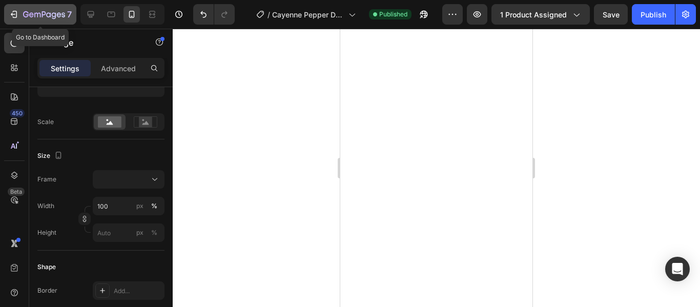 Image resolution: width=700 pixels, height=307 pixels. What do you see at coordinates (541, 14) in the screenshot?
I see `button: 1 product assigned` at bounding box center [541, 14].